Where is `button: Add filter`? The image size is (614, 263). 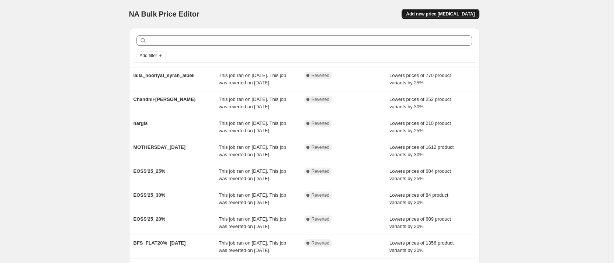 button: Add filter is located at coordinates (151, 56).